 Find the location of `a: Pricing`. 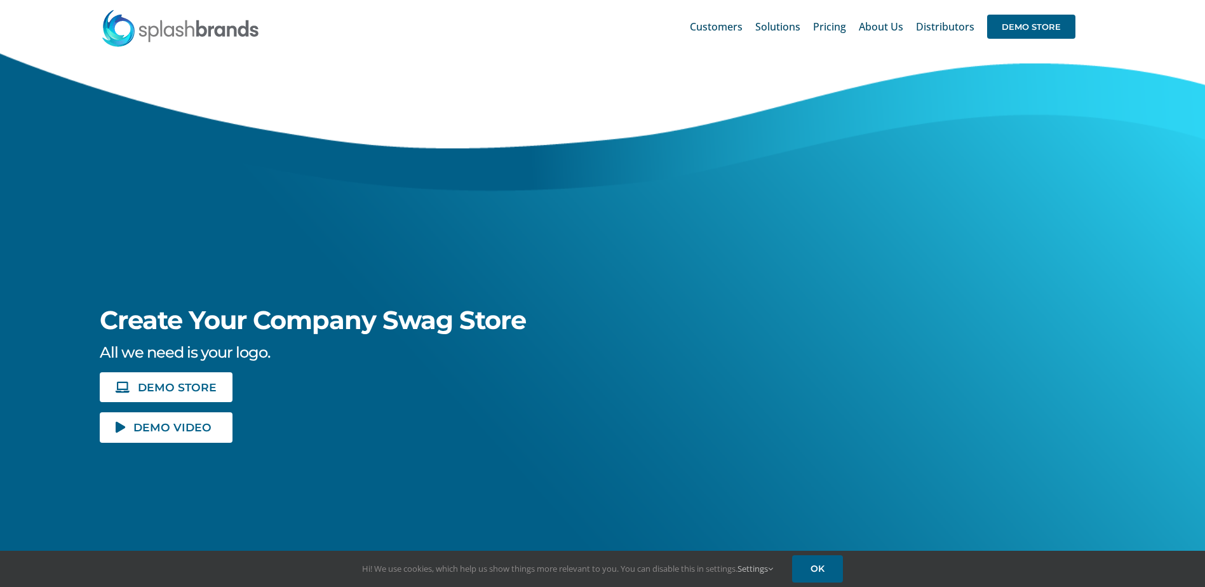

a: Pricing is located at coordinates (830, 27).